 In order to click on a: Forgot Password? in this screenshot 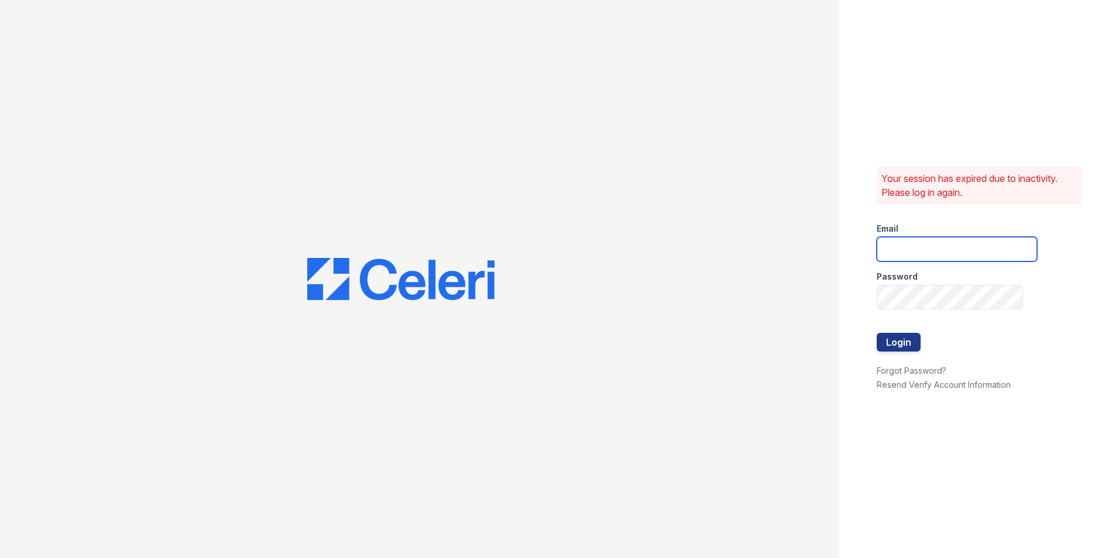, I will do `click(911, 370)`.